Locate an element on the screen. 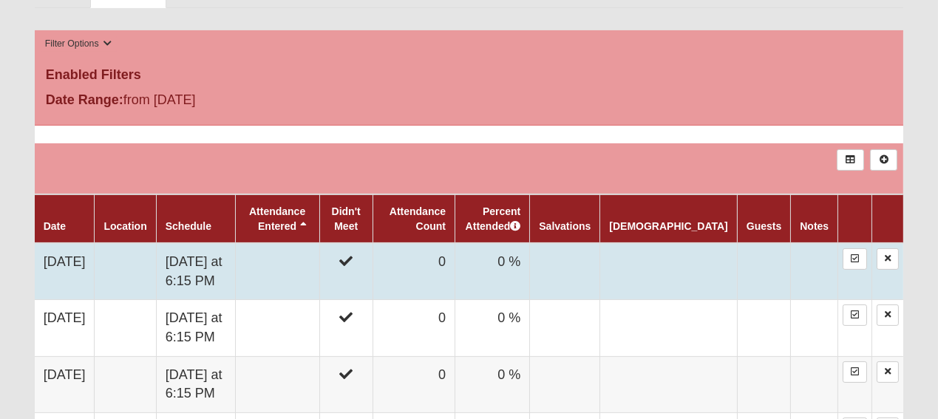 The image size is (938, 419). a: Location is located at coordinates (125, 226).